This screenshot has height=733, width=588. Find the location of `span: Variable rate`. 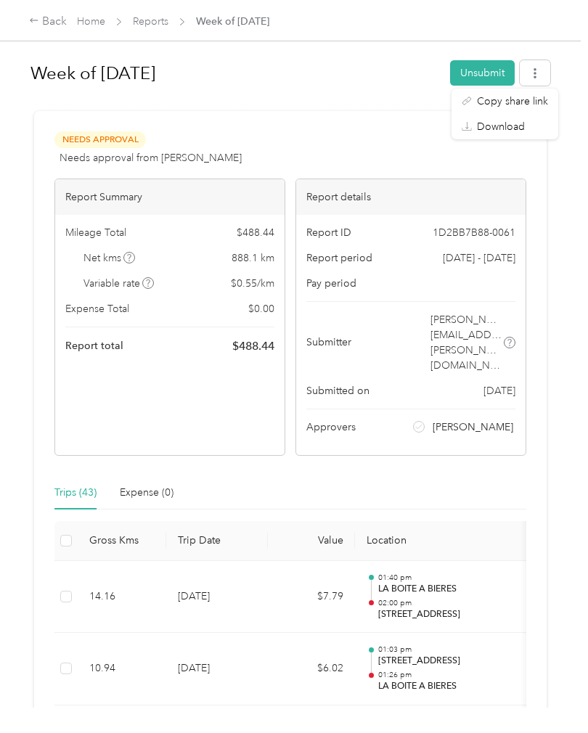

span: Variable rate is located at coordinates (119, 283).